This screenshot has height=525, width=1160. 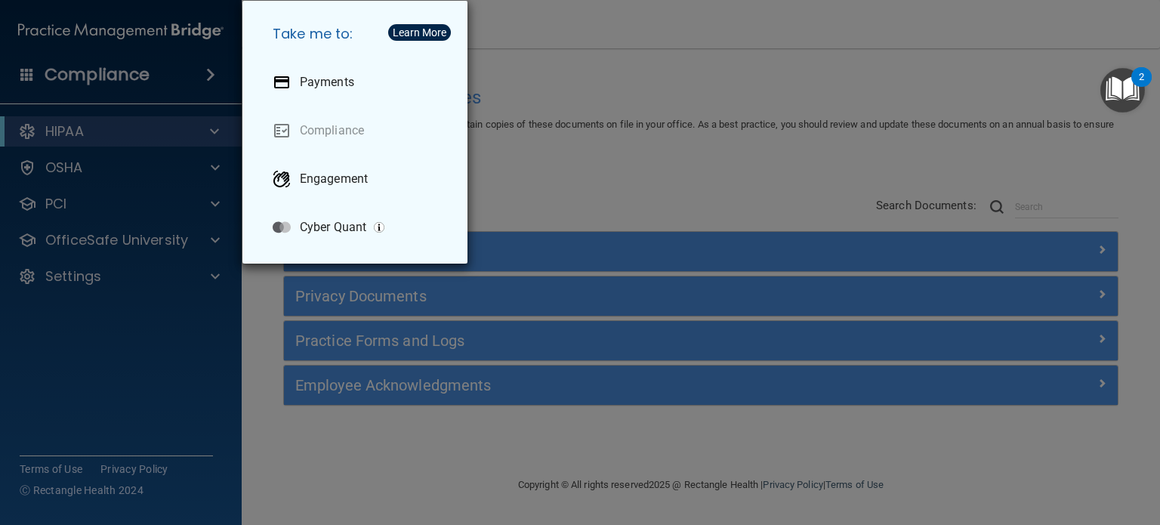 I want to click on a: Payments, so click(x=358, y=82).